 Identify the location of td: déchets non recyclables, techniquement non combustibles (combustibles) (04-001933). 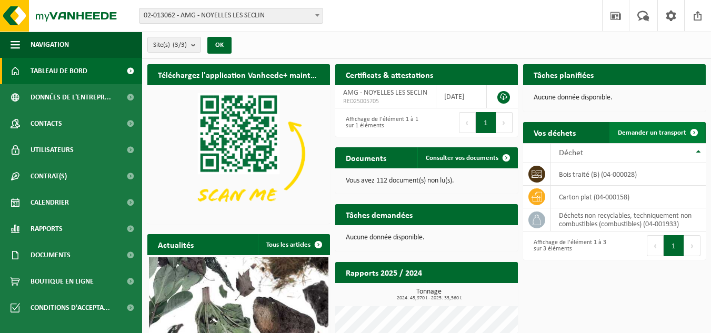
(628, 220).